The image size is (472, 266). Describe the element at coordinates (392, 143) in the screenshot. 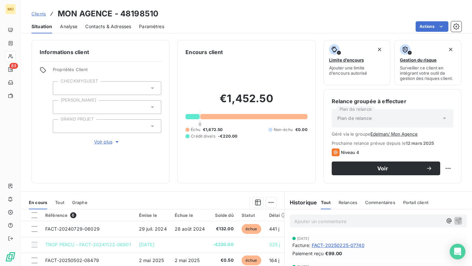

I see `span: Prochaine relance prévue depuis le` at that location.